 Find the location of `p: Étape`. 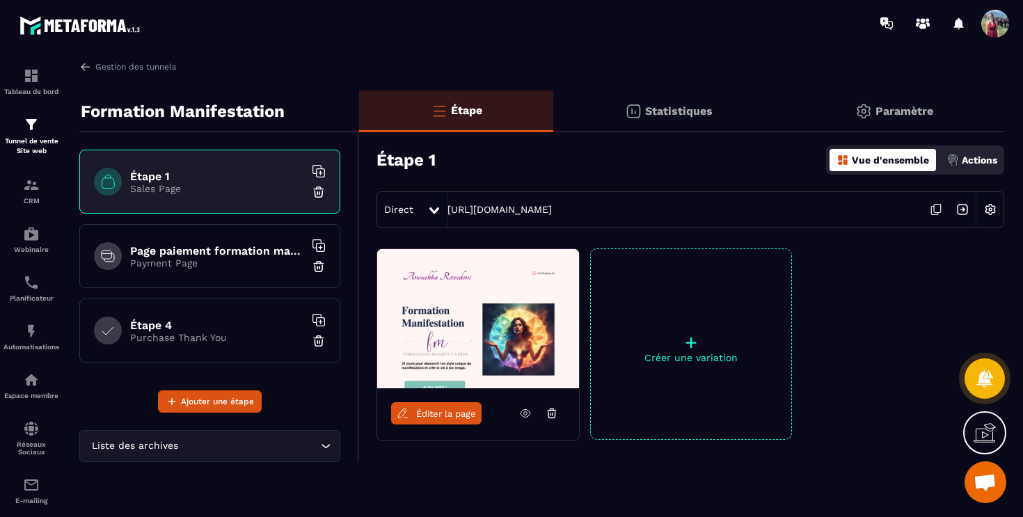

p: Étape is located at coordinates (466, 110).